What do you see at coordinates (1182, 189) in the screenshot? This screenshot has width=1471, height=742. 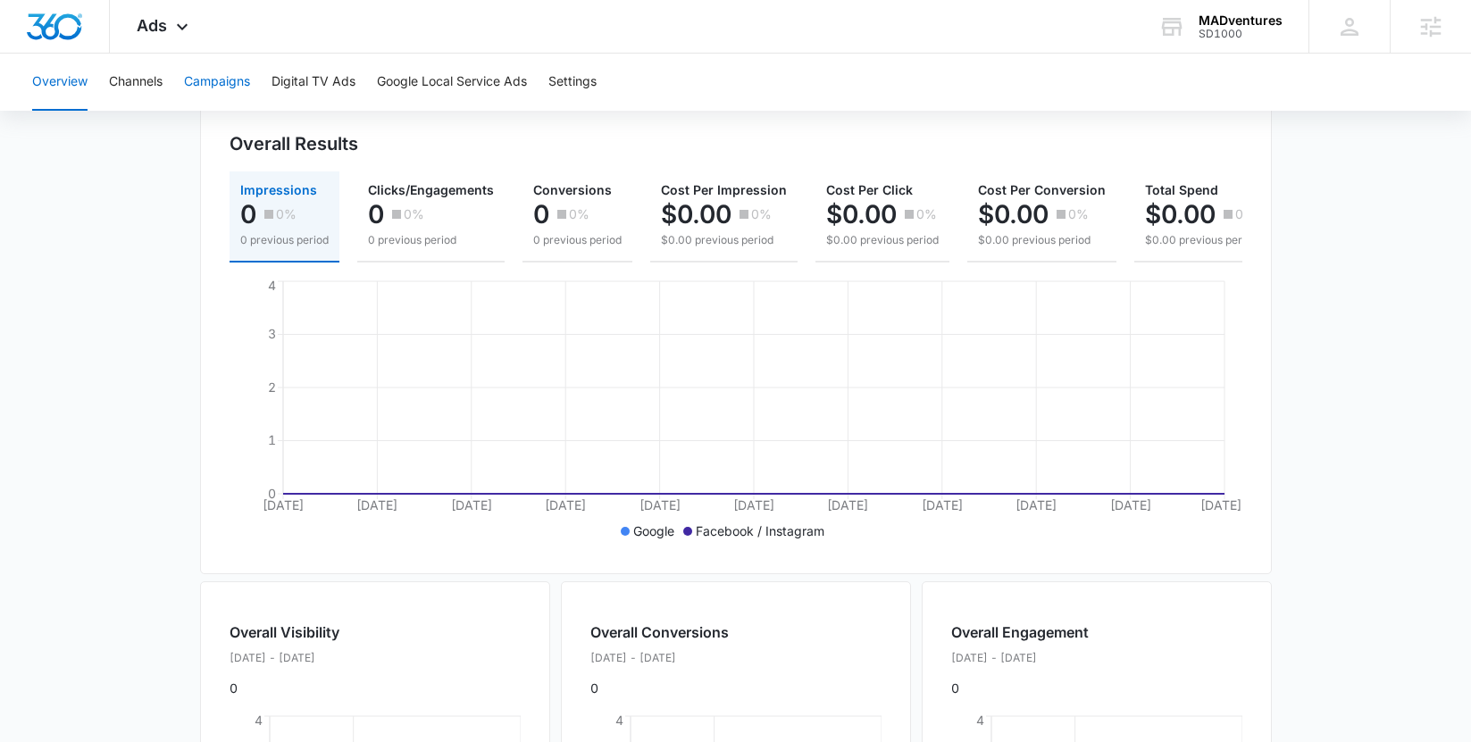 I see `span: Total Spend` at bounding box center [1182, 189].